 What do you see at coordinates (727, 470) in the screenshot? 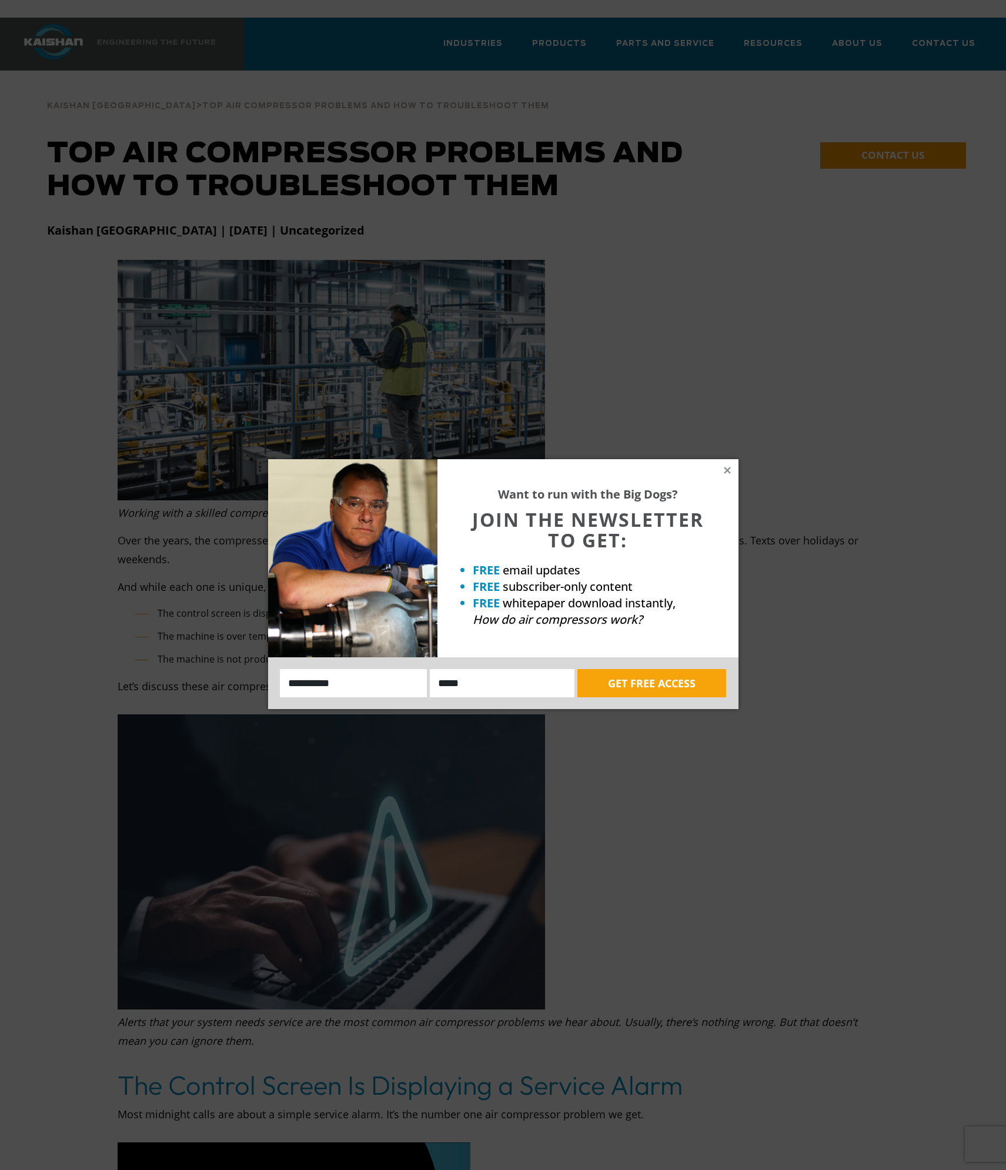
I see `button: Close` at bounding box center [727, 470].